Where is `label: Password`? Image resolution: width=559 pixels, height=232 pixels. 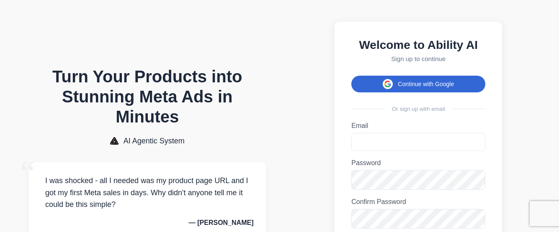
label: Password is located at coordinates (418, 163).